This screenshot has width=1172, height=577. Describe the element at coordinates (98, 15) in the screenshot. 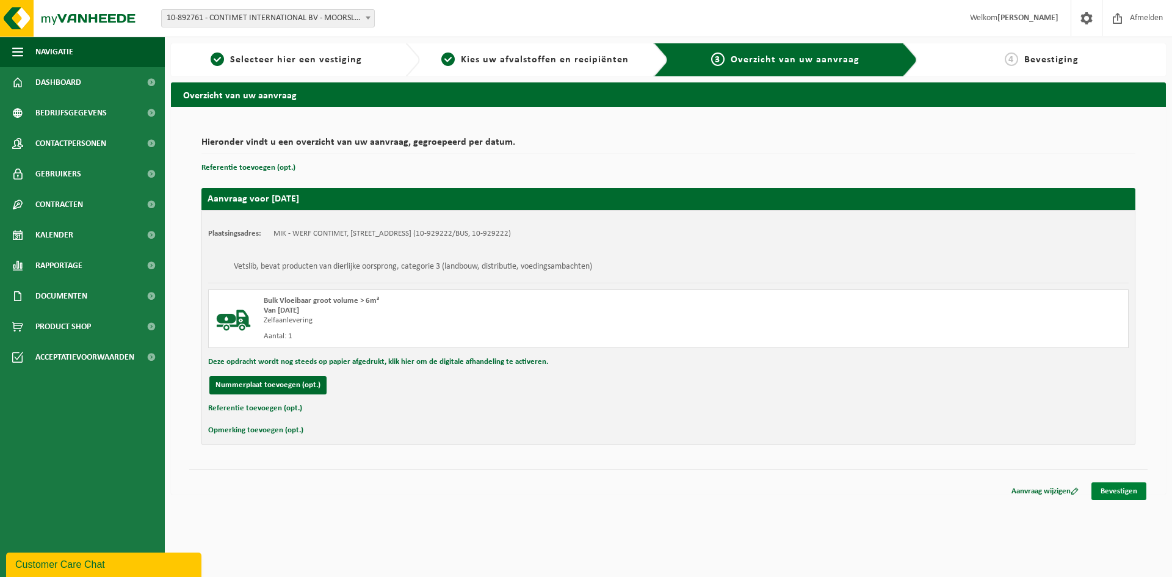

I see `div: Customer Care Chat` at that location.